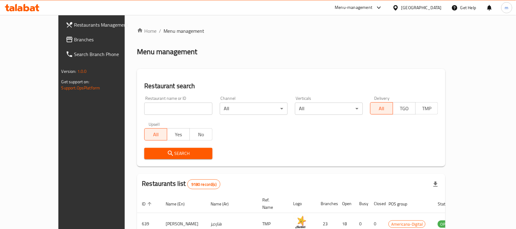 This screenshot has height=229, width=516. What do you see at coordinates (382, 98) in the screenshot?
I see `label: Delivery` at bounding box center [382, 98].